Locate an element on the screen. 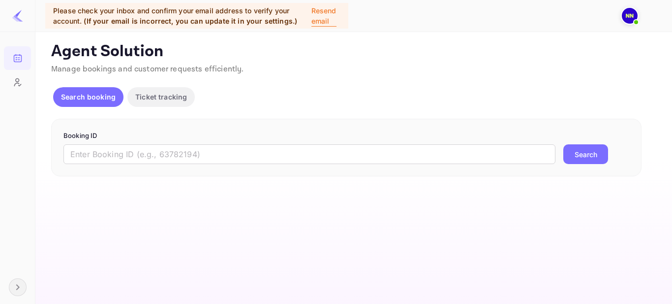  p: Ticket tracking is located at coordinates (161, 96).